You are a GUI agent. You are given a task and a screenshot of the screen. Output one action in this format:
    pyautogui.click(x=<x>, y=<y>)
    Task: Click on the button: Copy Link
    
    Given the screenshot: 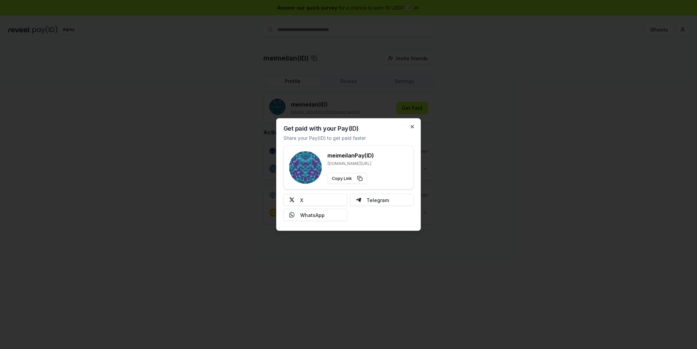 What is the action you would take?
    pyautogui.click(x=347, y=179)
    